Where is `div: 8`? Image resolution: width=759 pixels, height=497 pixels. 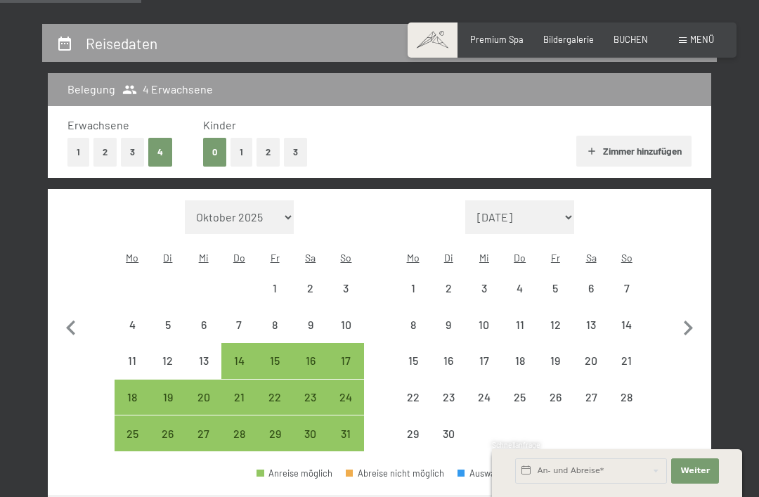
div: 8 is located at coordinates (413, 335).